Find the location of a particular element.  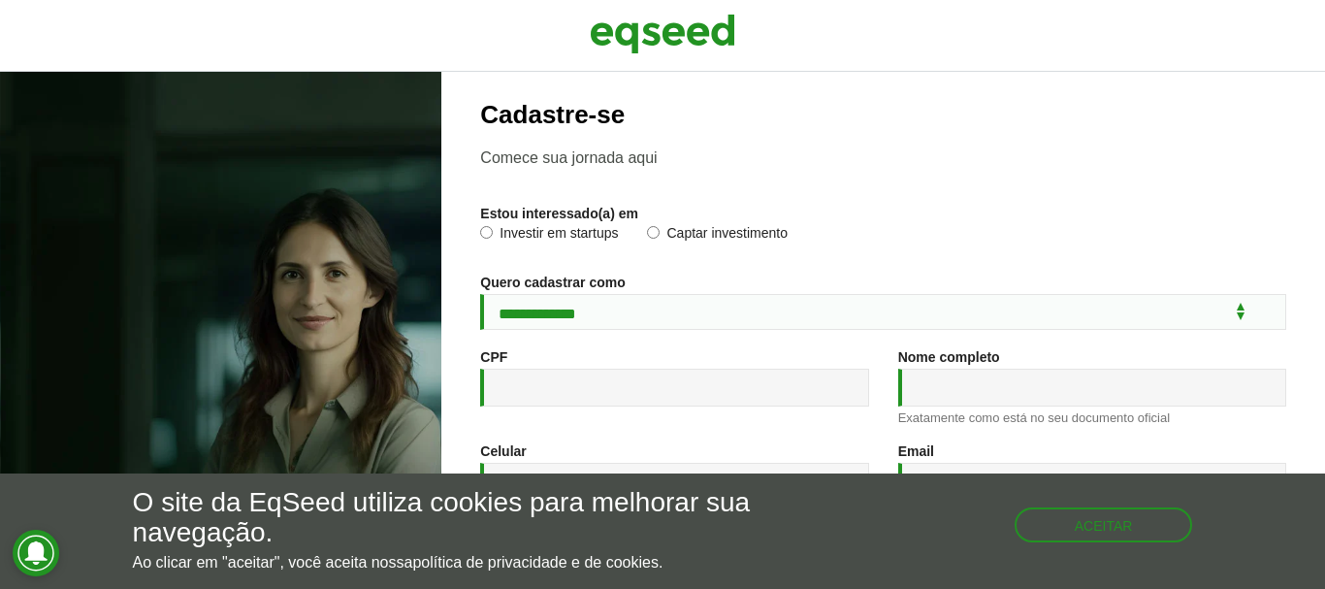

h5: O site da EqSeed utiliza cookies para melhorar sua navegação. is located at coordinates (451, 518).